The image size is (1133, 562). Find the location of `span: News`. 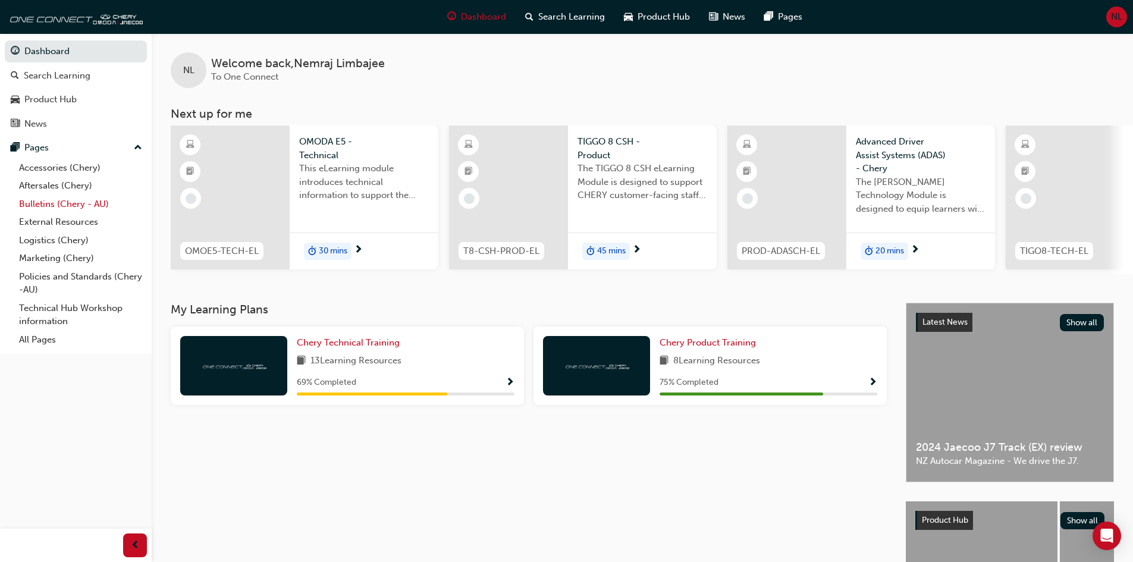

span: News is located at coordinates (734, 17).